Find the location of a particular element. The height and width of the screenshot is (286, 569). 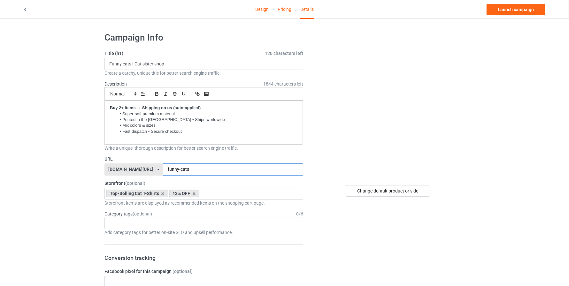

label: Facebook pixel for this campaign is located at coordinates (204, 272).